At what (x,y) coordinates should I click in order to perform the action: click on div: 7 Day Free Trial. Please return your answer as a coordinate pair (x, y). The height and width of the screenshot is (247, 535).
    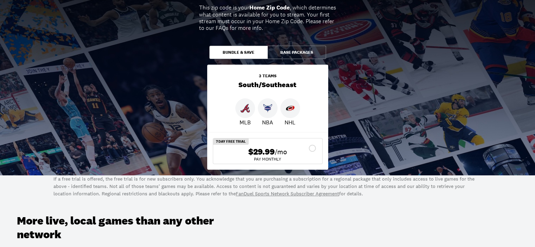
    Looking at the image, I should click on (231, 142).